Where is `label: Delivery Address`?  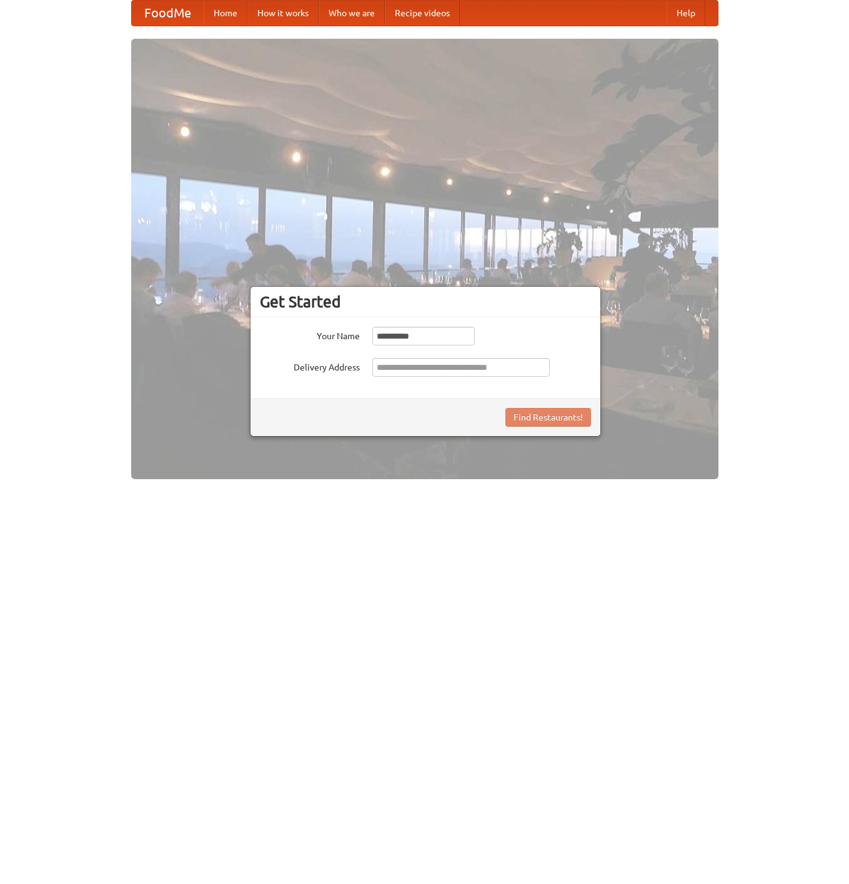 label: Delivery Address is located at coordinates (310, 366).